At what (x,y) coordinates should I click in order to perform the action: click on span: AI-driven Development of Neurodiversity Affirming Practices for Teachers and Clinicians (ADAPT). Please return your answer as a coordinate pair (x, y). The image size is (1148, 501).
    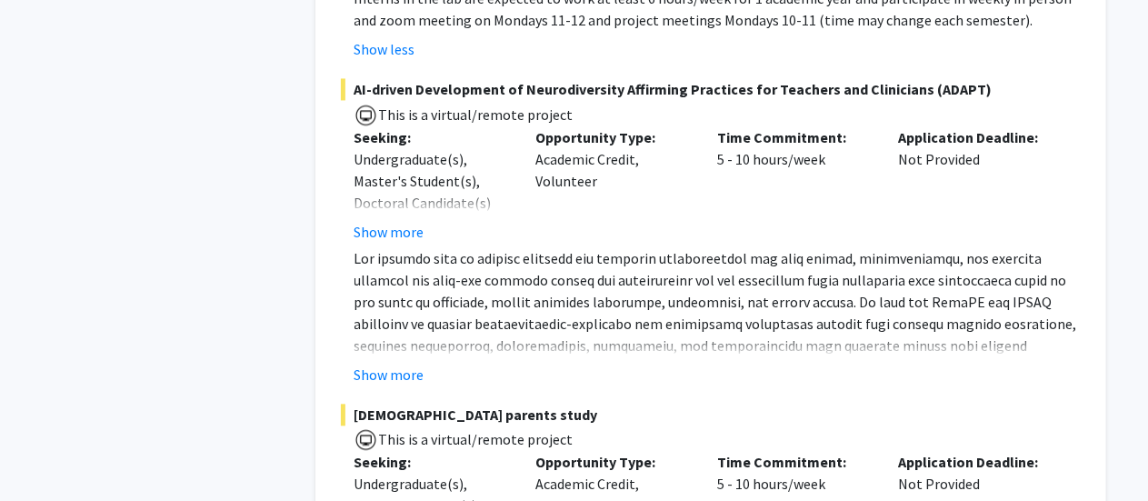
    Looking at the image, I should click on (711, 89).